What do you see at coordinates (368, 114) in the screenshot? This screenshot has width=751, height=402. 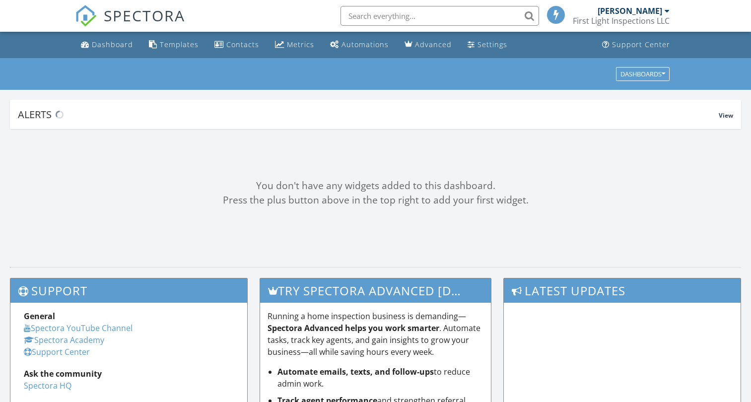 I see `div: Alerts` at bounding box center [368, 114].